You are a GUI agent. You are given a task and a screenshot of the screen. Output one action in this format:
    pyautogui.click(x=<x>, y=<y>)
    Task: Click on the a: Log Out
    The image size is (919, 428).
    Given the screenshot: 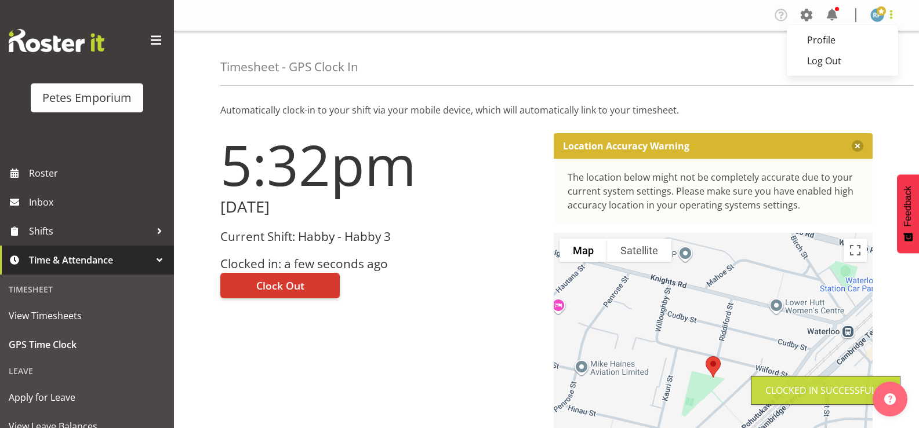 What is the action you would take?
    pyautogui.click(x=843, y=61)
    